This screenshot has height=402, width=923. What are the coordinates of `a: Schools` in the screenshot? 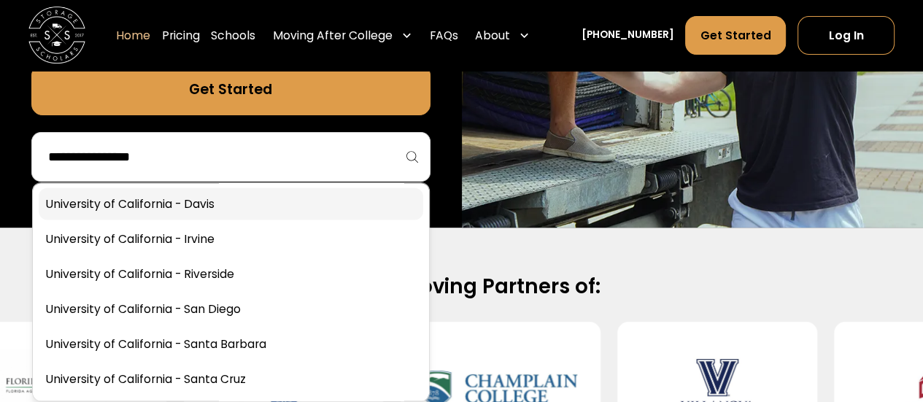 It's located at (233, 36).